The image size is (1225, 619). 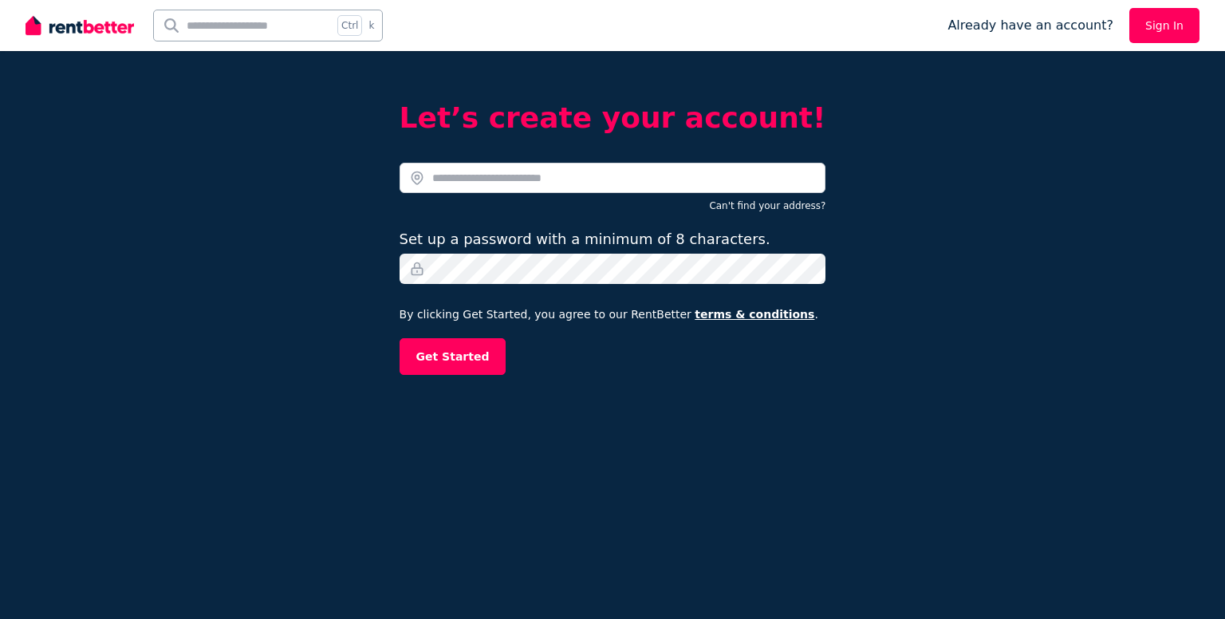 What do you see at coordinates (767, 206) in the screenshot?
I see `button: Can't find your address?` at bounding box center [767, 206].